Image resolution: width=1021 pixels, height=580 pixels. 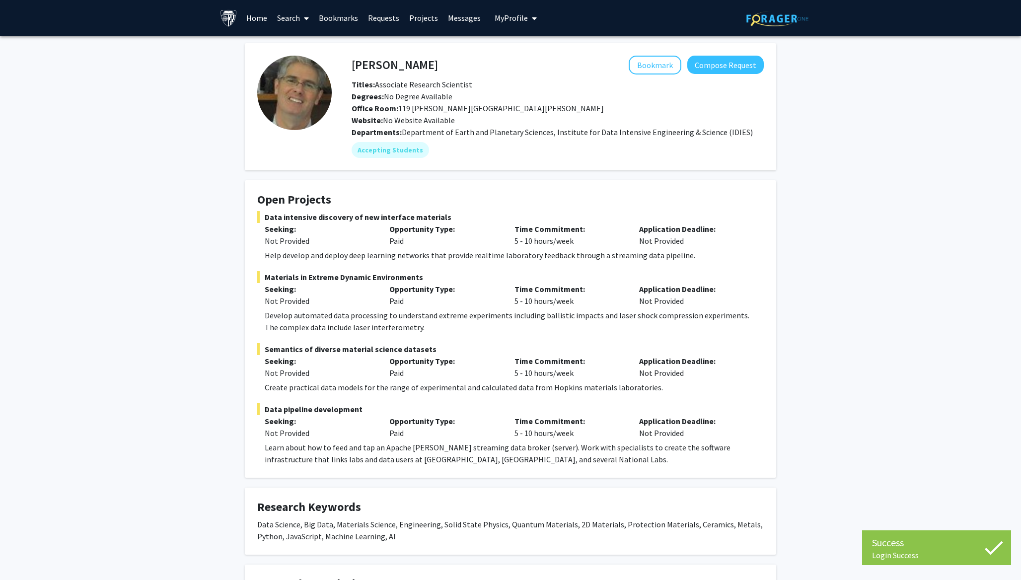 What do you see at coordinates (402, 96) in the screenshot?
I see `span: No Degree Available` at bounding box center [402, 96].